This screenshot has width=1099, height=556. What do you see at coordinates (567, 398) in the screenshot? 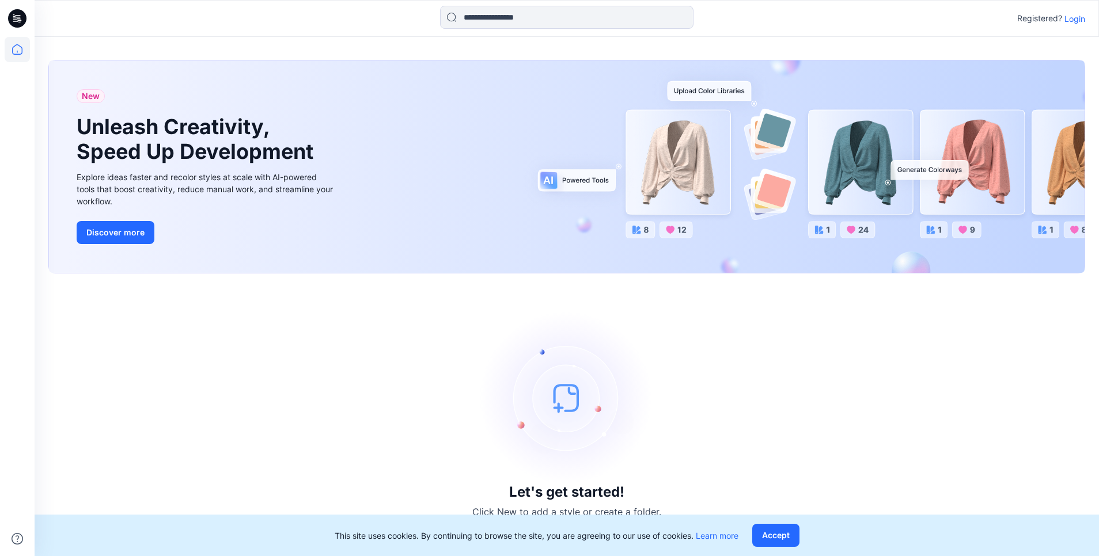
I see `img: empty-state-image.svg` at bounding box center [567, 398].